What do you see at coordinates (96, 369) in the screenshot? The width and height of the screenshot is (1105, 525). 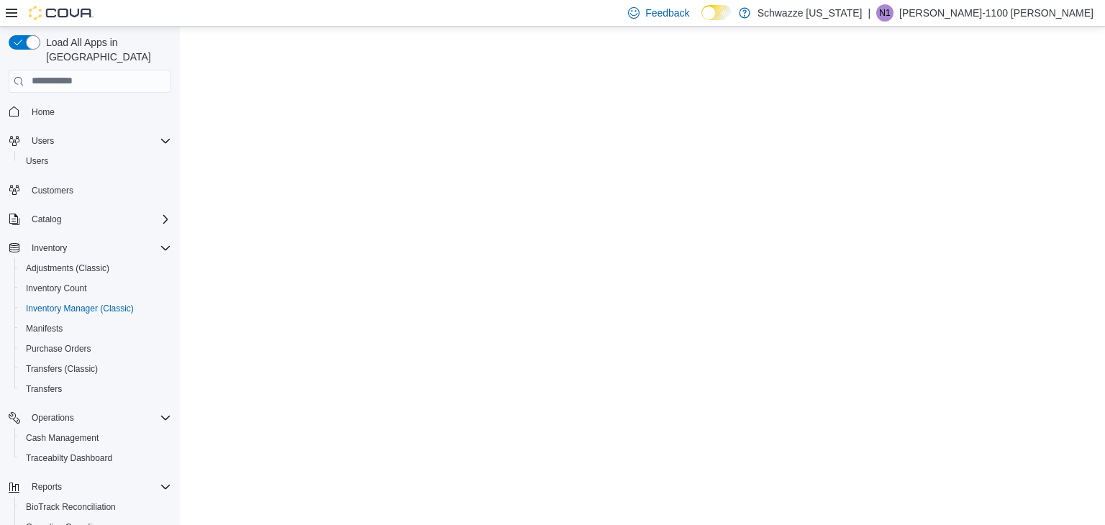 I see `button: Transfers (Classic)` at bounding box center [96, 369].